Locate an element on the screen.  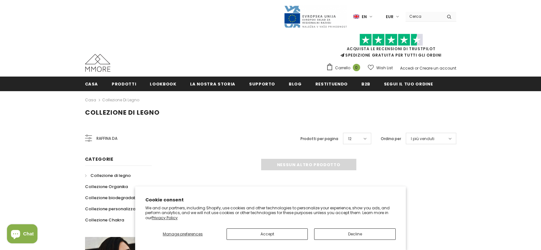
a: Collezione personalizzata is located at coordinates (113, 208).